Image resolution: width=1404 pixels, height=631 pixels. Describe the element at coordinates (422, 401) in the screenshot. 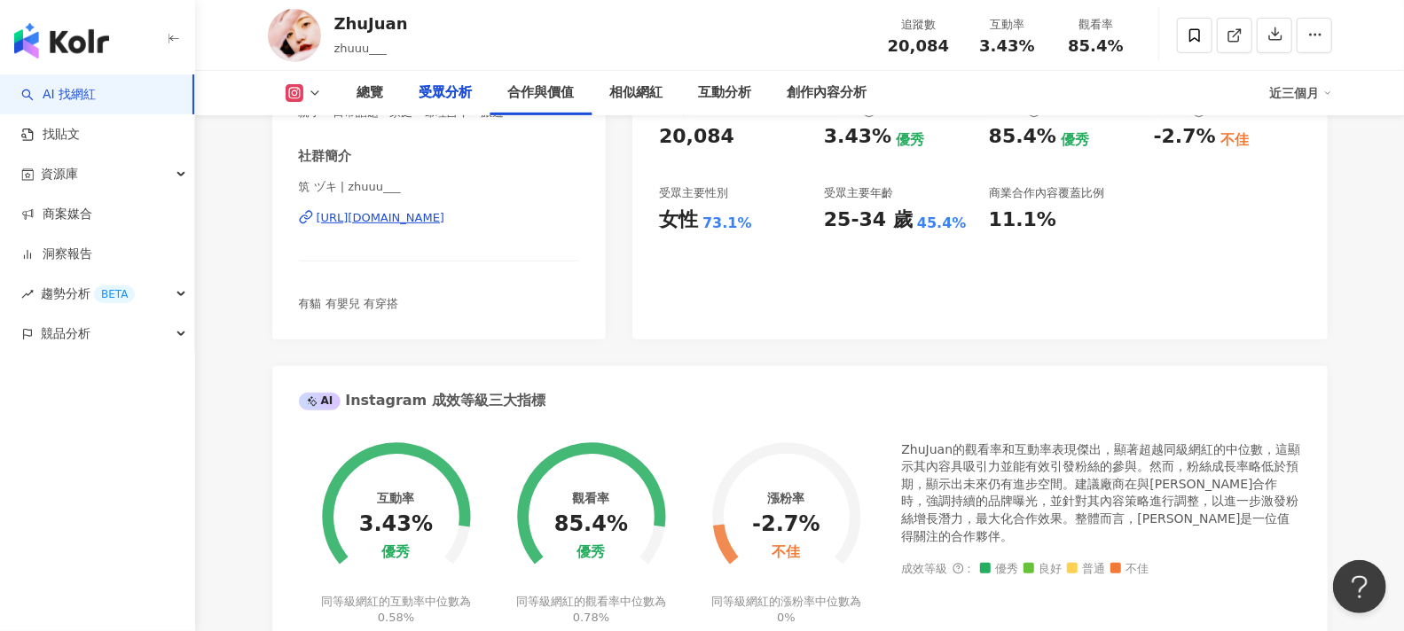

I see `div: Instagram 成效等級三大指標` at that location.